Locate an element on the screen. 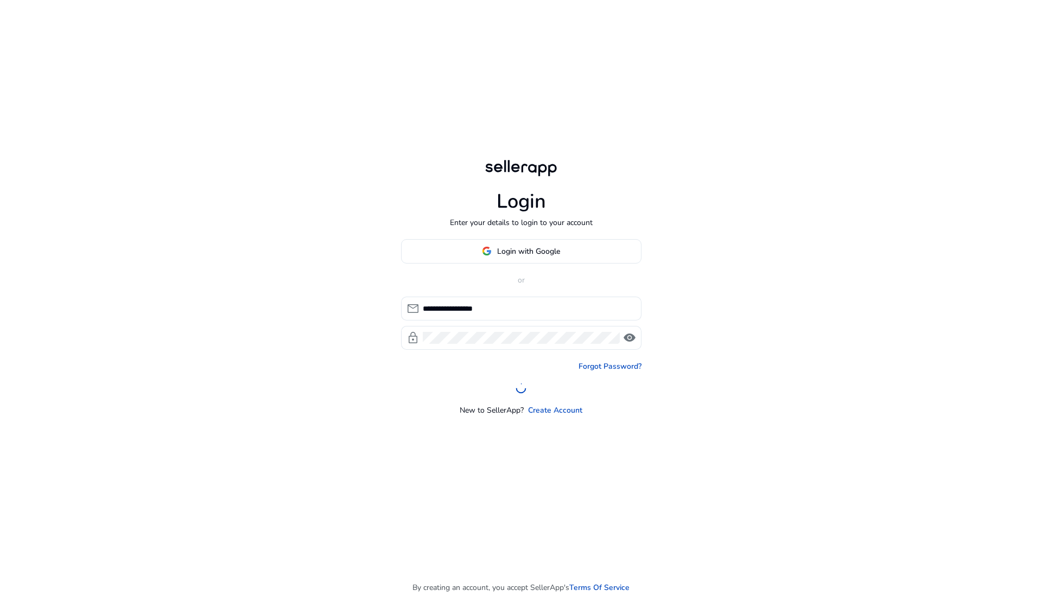 The width and height of the screenshot is (1042, 603). span: mail is located at coordinates (413, 309).